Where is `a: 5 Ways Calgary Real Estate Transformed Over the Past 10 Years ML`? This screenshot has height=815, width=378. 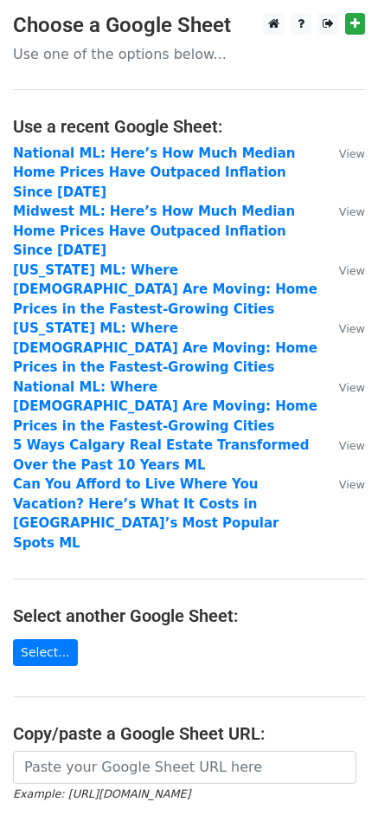 a: 5 Ways Calgary Real Estate Transformed Over the Past 10 Years ML is located at coordinates (161, 455).